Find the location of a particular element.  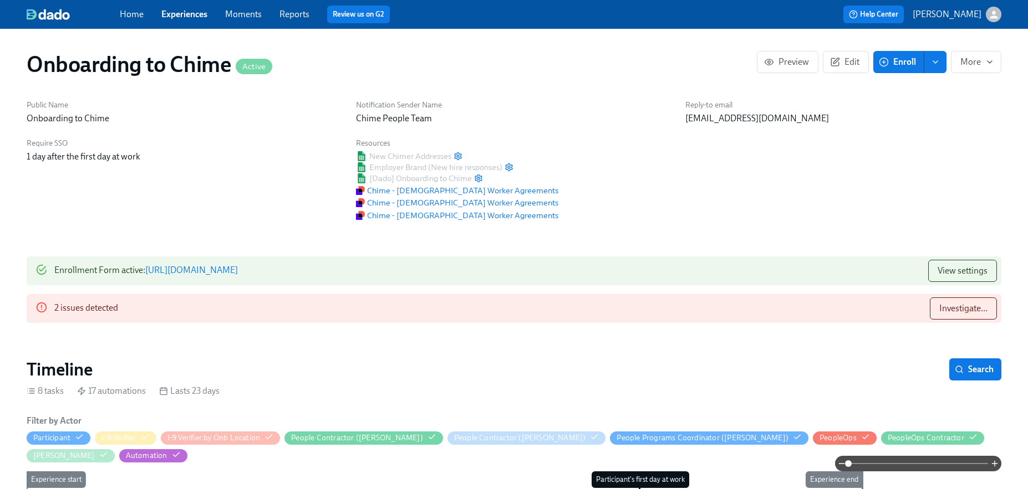

button: View settings is located at coordinates (962, 271).